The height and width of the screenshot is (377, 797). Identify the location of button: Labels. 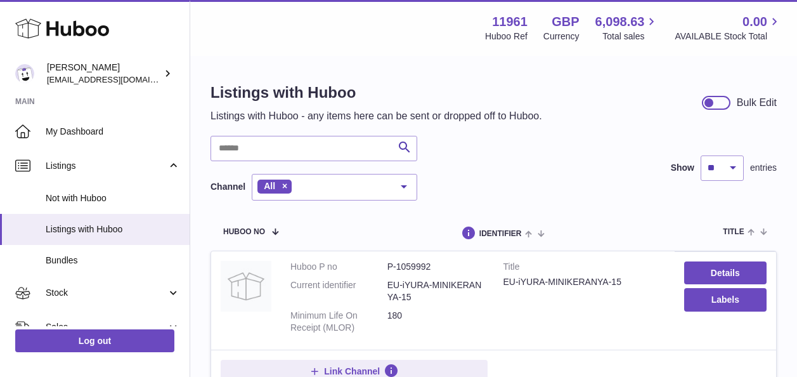
(726, 299).